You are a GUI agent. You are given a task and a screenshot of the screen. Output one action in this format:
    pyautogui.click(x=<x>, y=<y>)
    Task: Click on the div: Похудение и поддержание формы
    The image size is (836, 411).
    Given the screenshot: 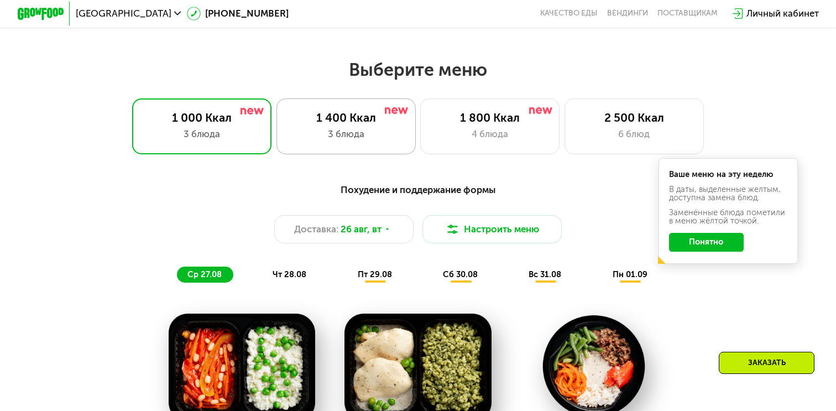 What is the action you would take?
    pyautogui.click(x=417, y=190)
    